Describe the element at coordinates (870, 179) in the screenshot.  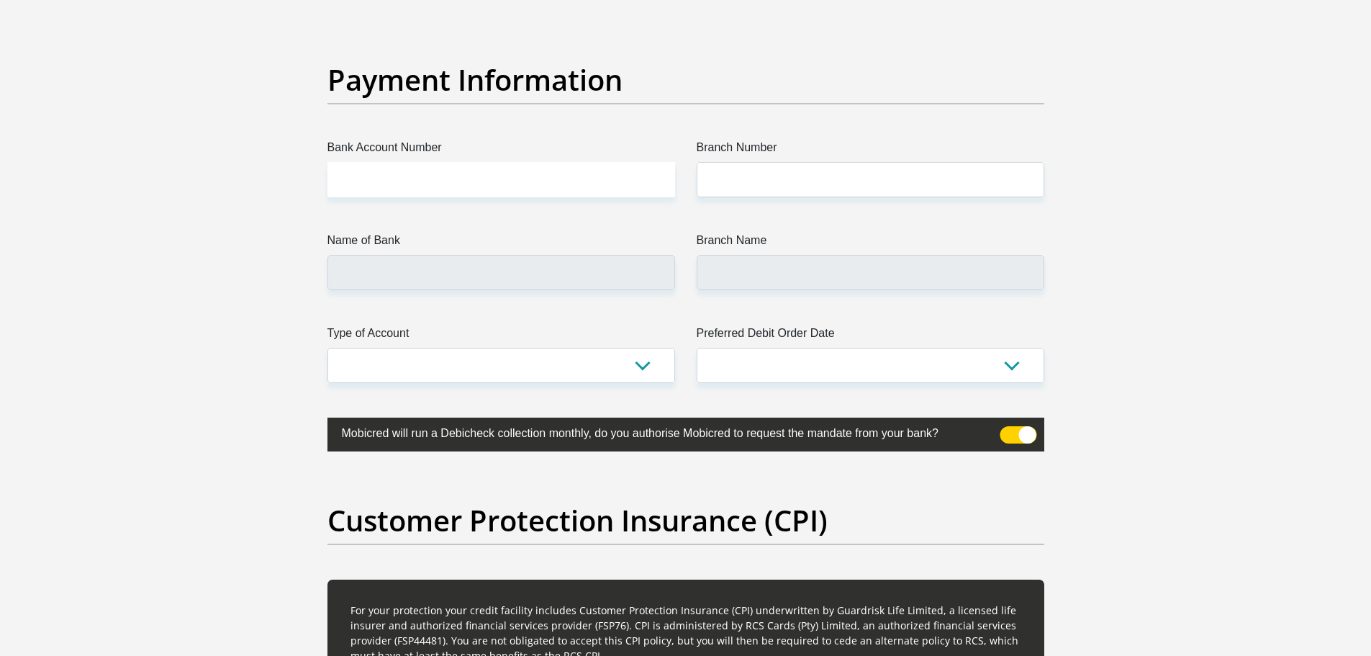
I see `input: Branch Number` at that location.